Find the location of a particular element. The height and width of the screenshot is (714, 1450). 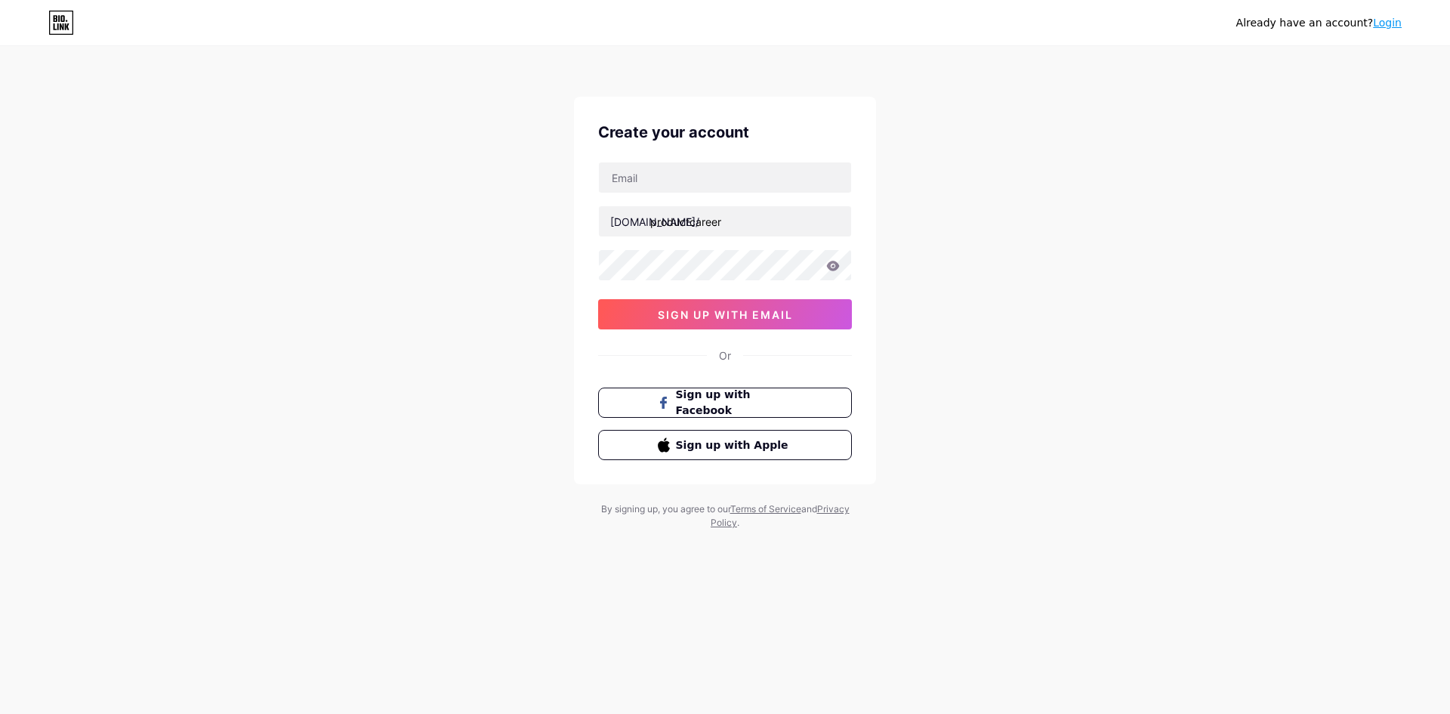

a: Terms of Service is located at coordinates (766, 508).